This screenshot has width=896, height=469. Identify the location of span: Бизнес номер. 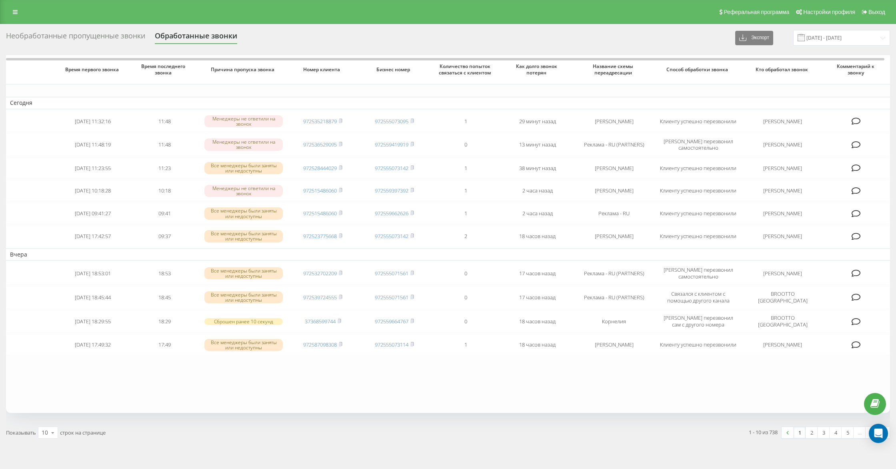
(394, 70).